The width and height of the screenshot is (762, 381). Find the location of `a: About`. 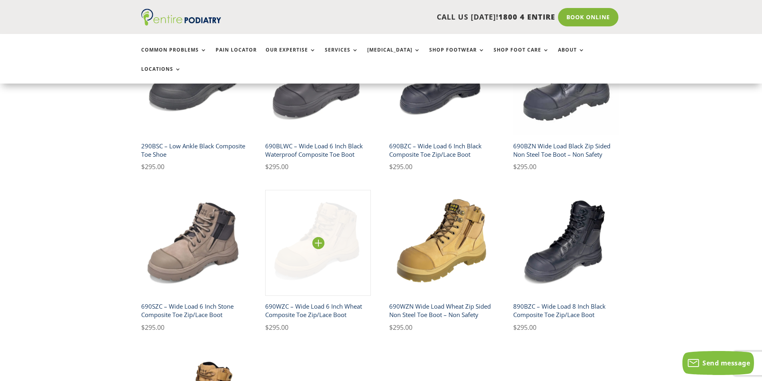

a: About is located at coordinates (571, 56).